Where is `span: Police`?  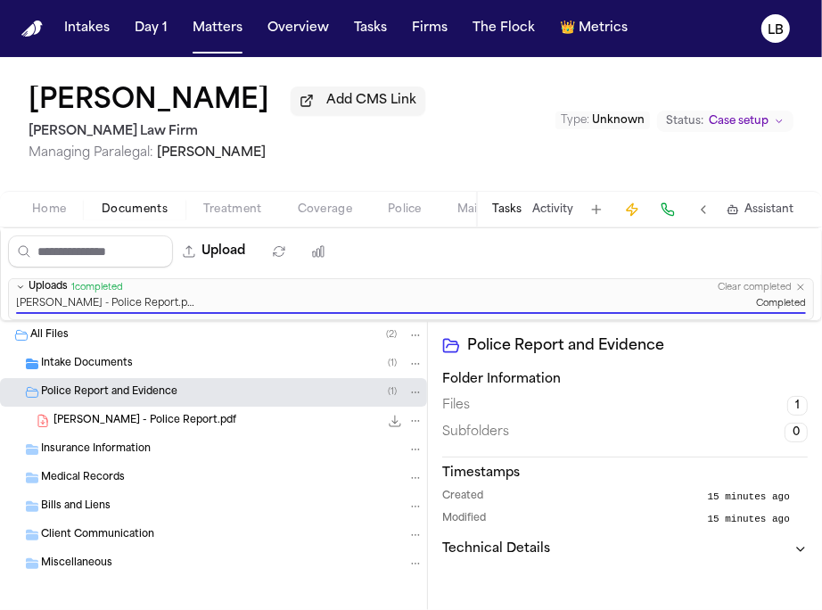
span: Police is located at coordinates (405, 209).